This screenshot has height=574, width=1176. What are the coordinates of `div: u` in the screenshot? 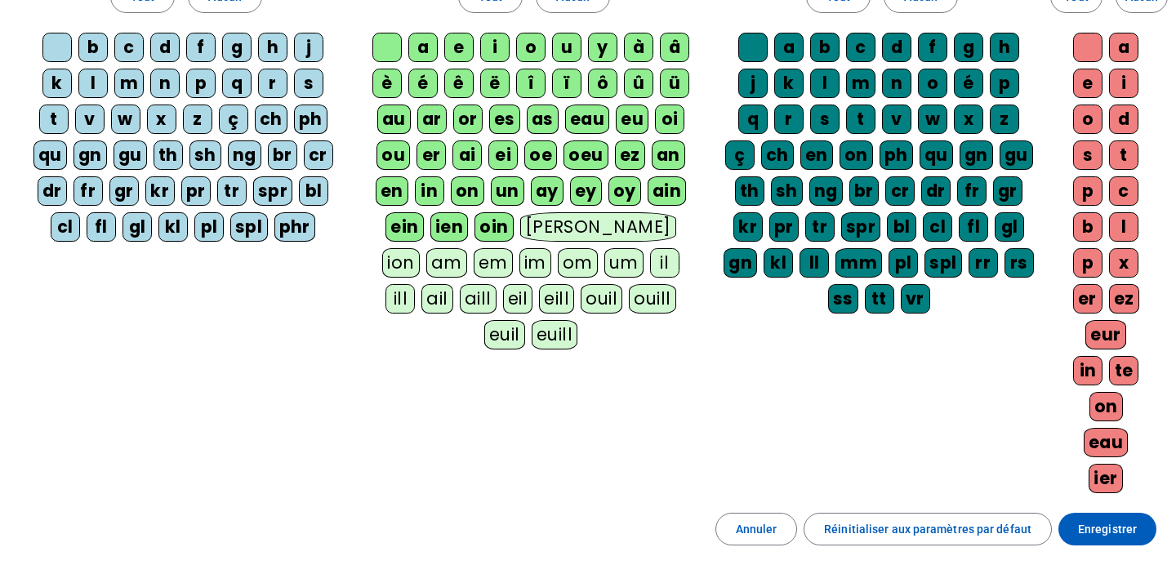 It's located at (567, 47).